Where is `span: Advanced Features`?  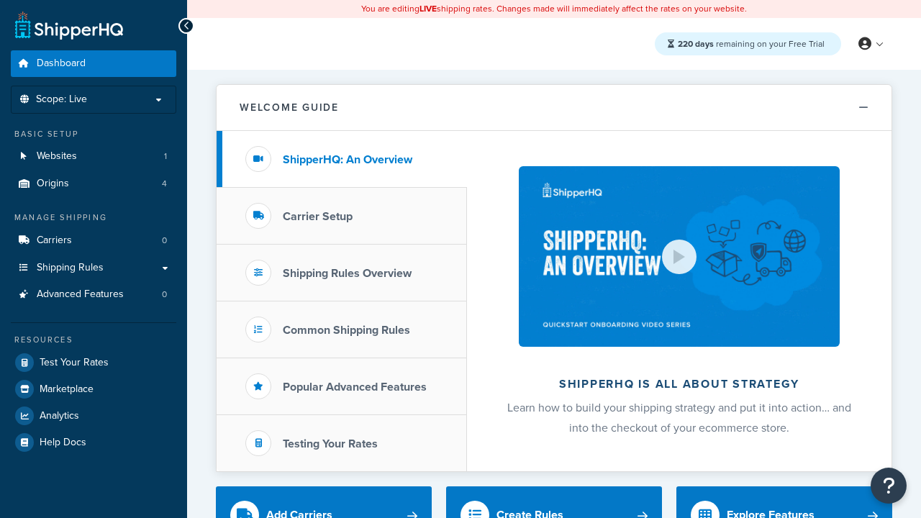
span: Advanced Features is located at coordinates (80, 294).